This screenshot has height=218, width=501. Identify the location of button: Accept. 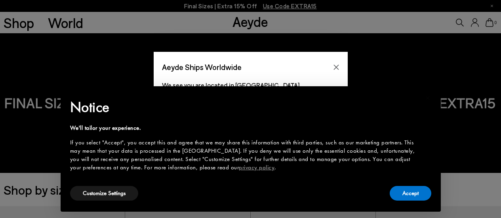
(410, 193).